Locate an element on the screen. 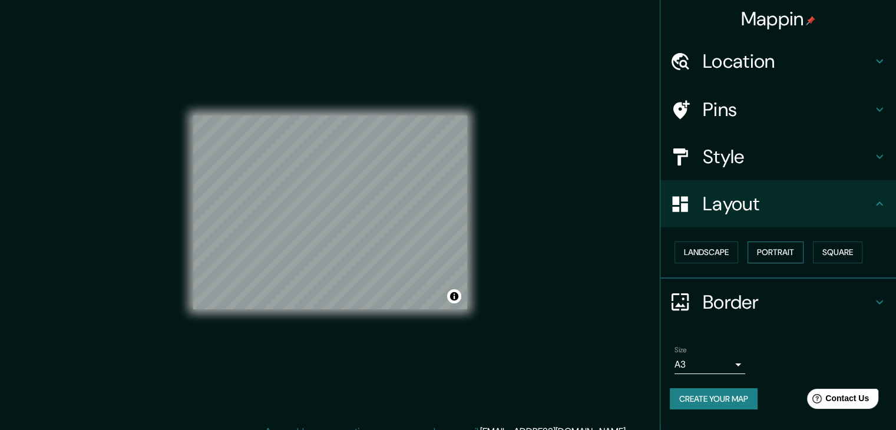 The width and height of the screenshot is (896, 430). h4: Layout is located at coordinates (788, 204).